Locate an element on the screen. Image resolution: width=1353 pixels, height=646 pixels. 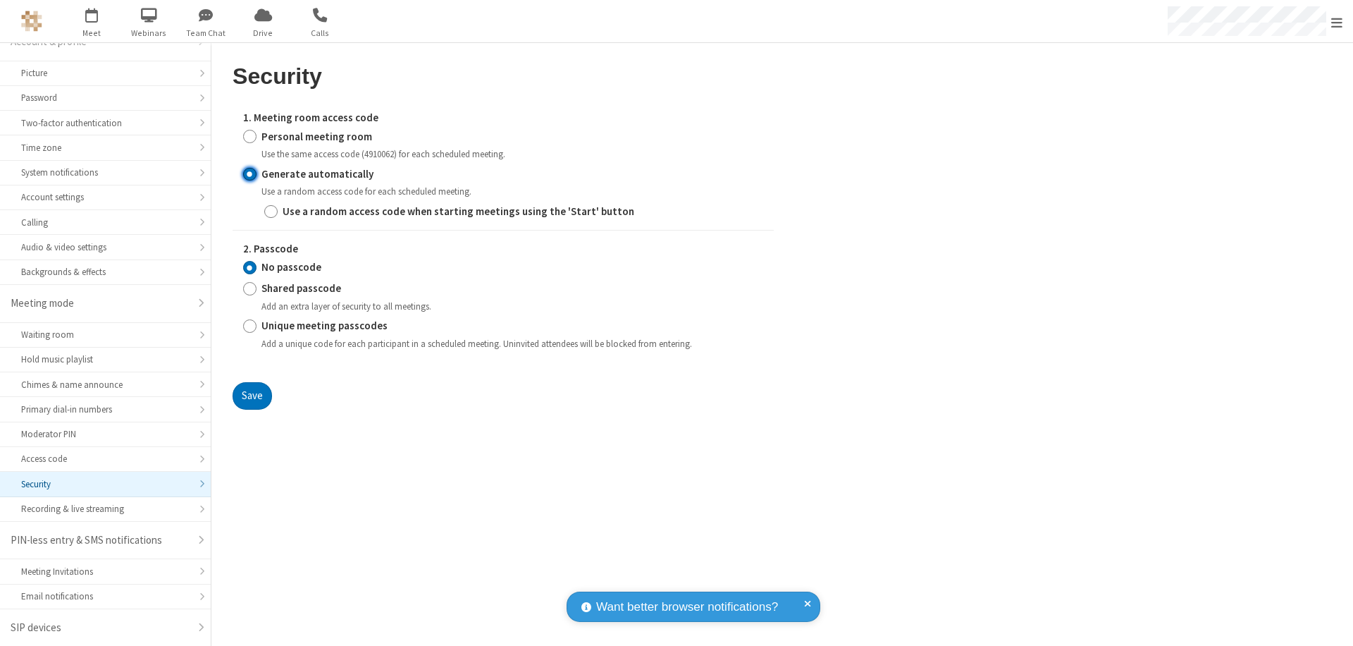
span: Webinars is located at coordinates (149, 33).